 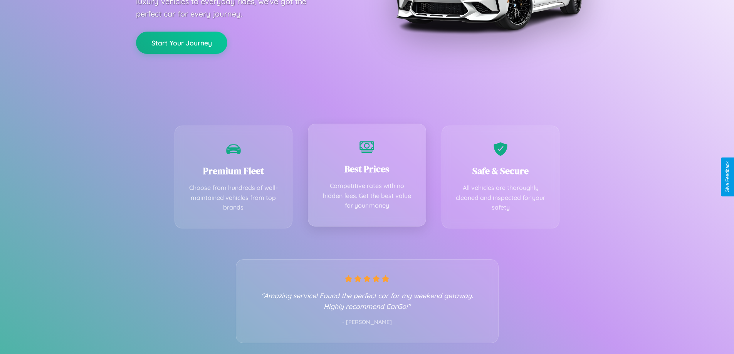 I want to click on p: All vehicles are thoroughly cleaned and inspected for your safety, so click(x=500, y=198).